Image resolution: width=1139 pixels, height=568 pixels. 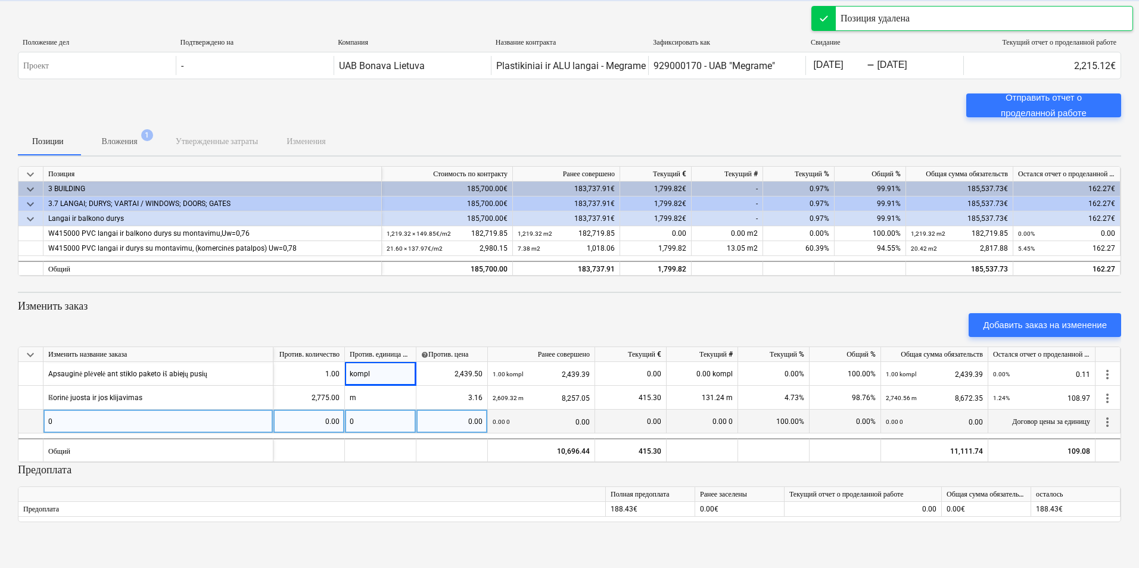 What do you see at coordinates (799, 174) in the screenshot?
I see `div: Текущий %` at bounding box center [799, 174].